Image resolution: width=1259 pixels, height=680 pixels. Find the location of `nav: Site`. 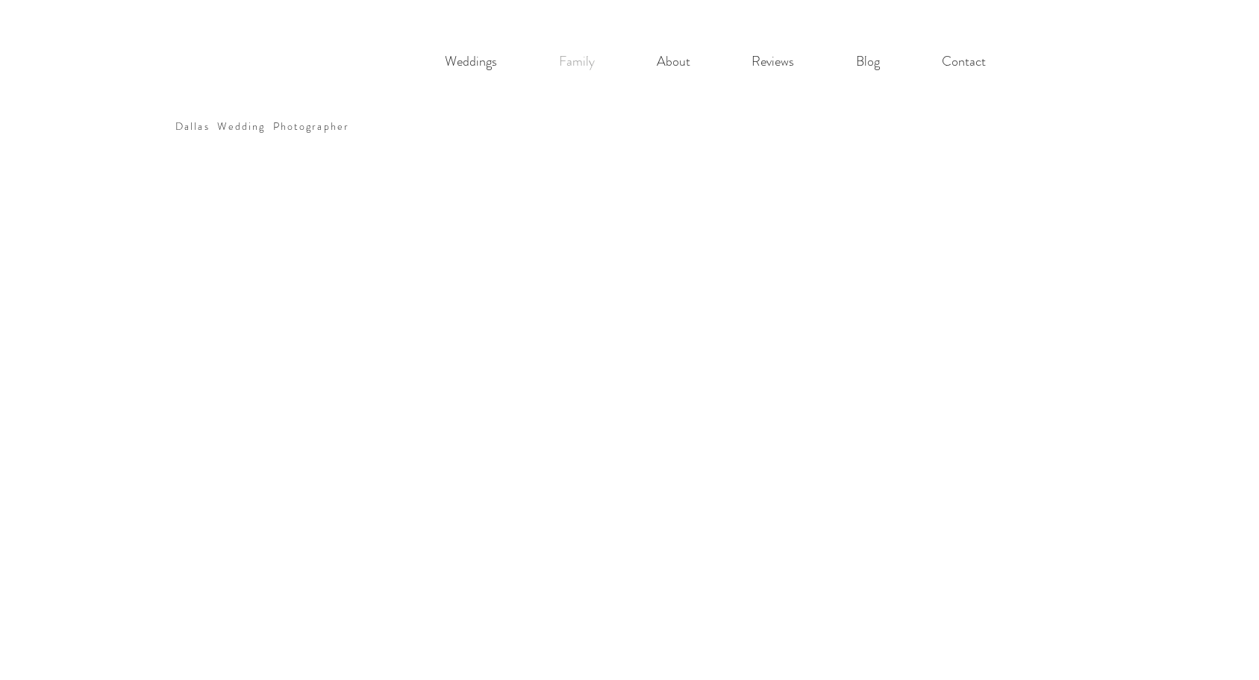

nav: Site is located at coordinates (716, 61).